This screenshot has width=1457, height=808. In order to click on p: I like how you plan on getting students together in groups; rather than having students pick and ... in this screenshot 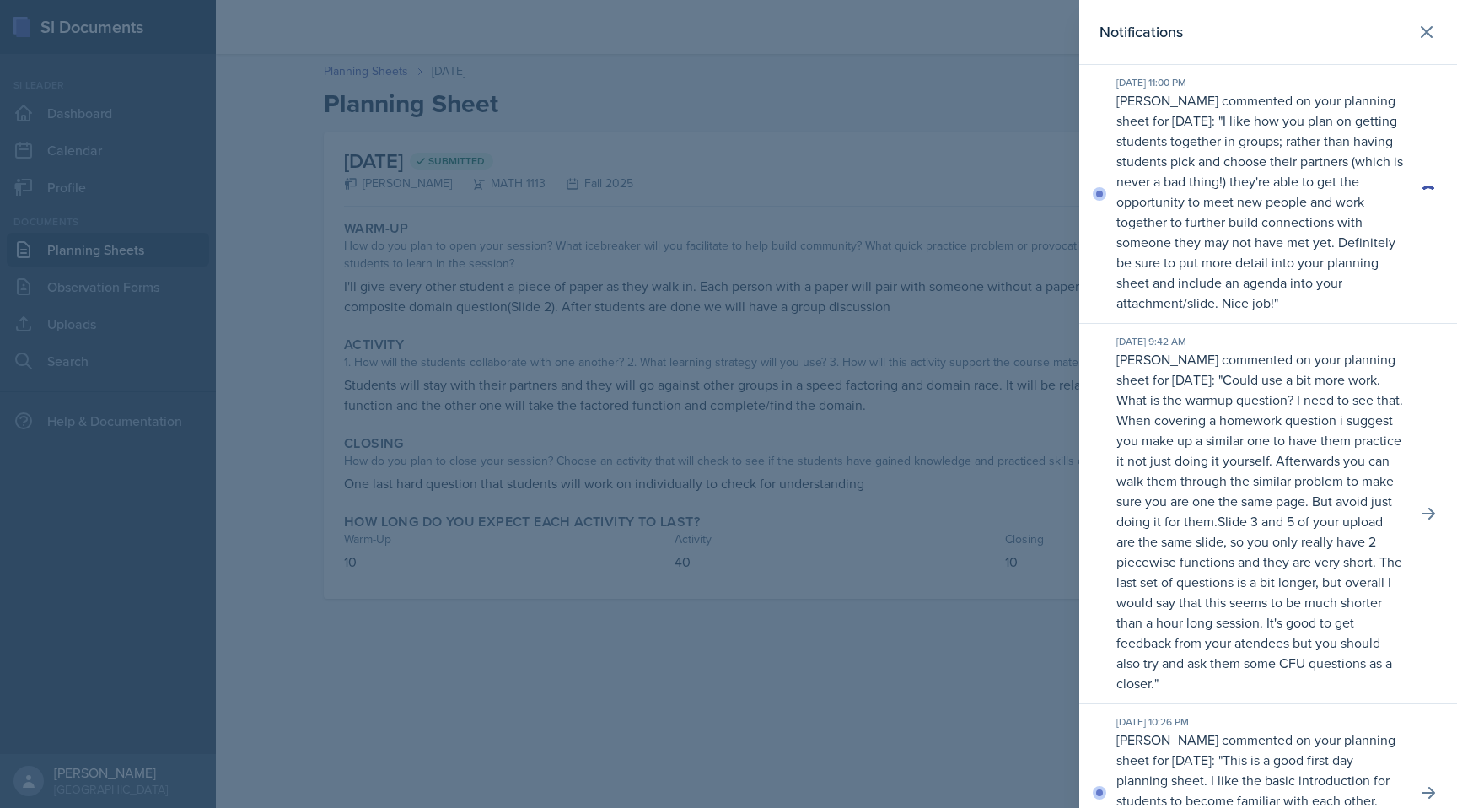, I will do `click(1260, 212)`.